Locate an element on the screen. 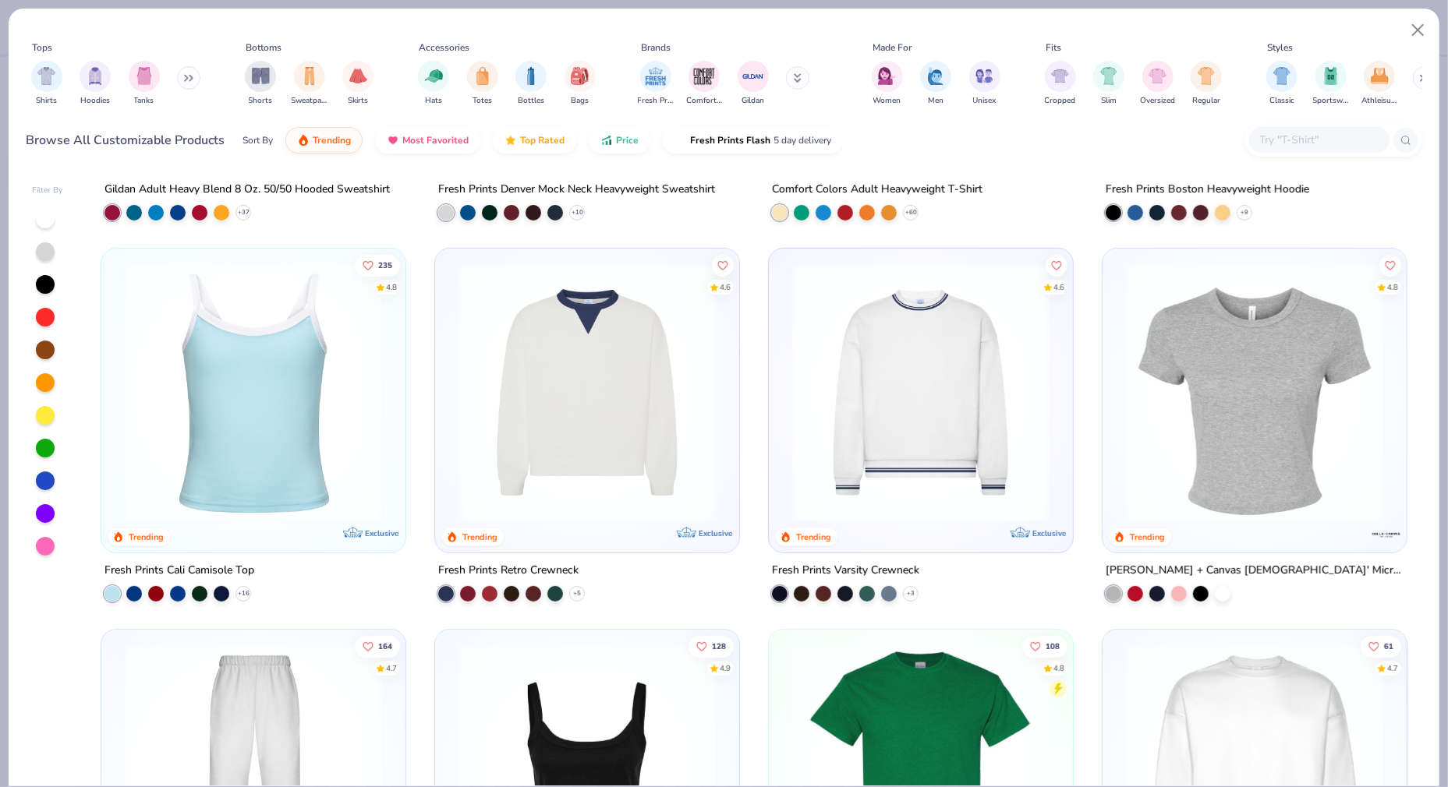  span: Men is located at coordinates (935, 101).